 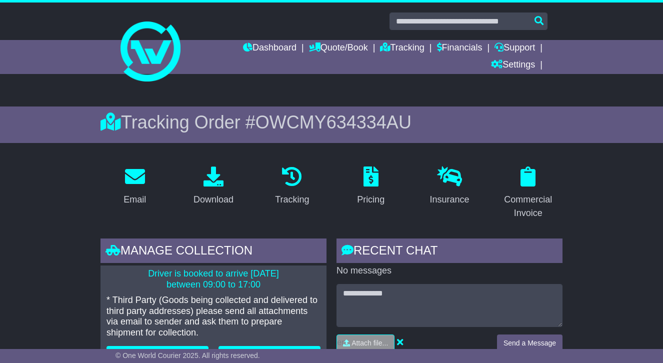 What do you see at coordinates (333, 122) in the screenshot?
I see `span: OWCMY634334AU` at bounding box center [333, 122].